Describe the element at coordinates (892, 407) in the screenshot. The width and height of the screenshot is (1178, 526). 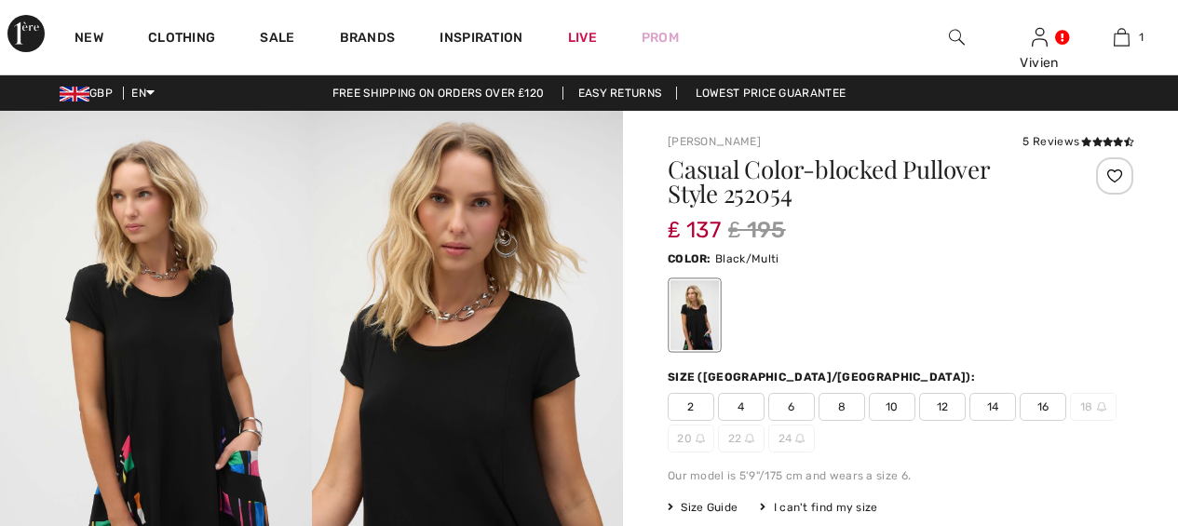
I see `span: 10` at that location.